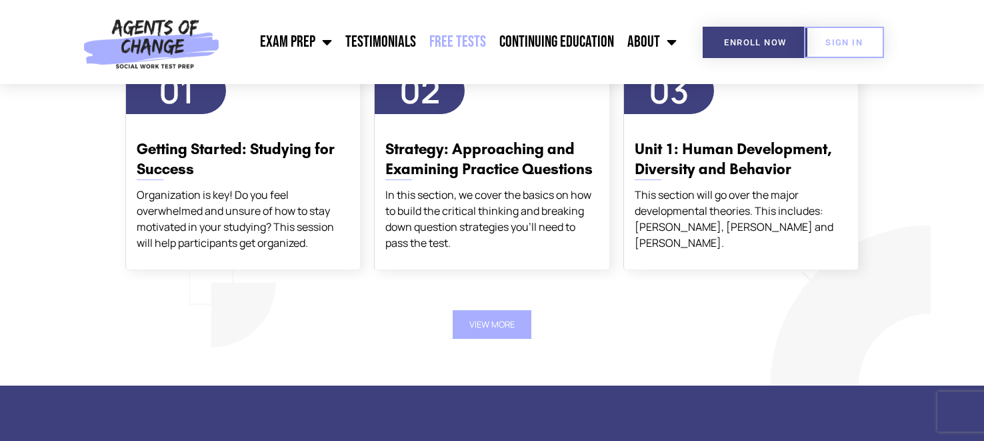  What do you see at coordinates (669, 91) in the screenshot?
I see `span: 03` at bounding box center [669, 91].